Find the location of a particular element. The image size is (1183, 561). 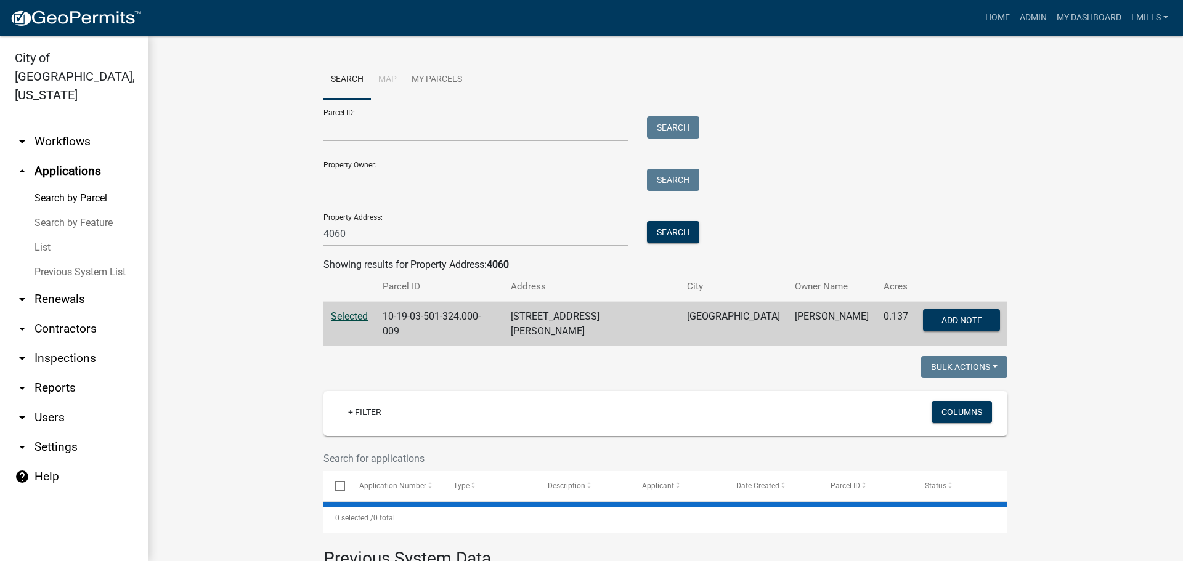

datatable-header-cell: Description is located at coordinates (583, 486).